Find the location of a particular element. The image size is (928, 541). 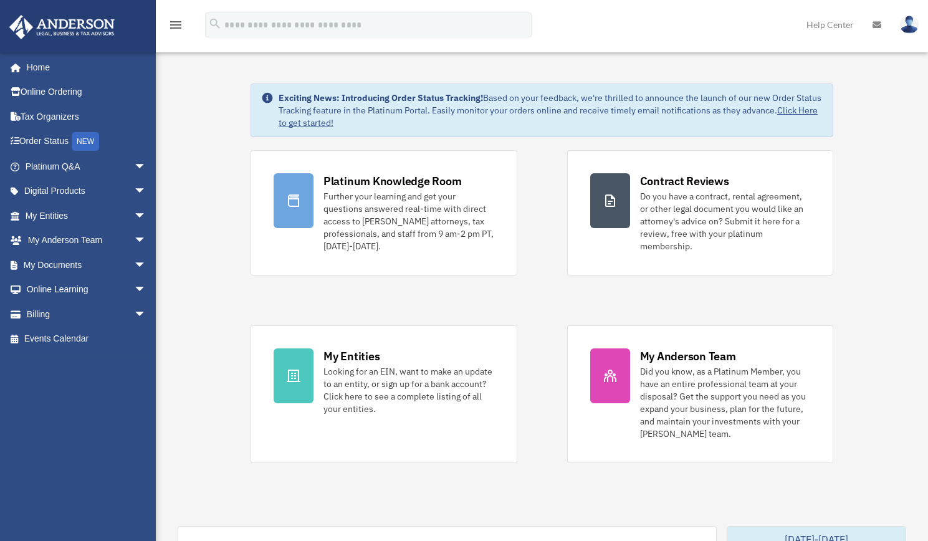

a: Home is located at coordinates (84, 67).